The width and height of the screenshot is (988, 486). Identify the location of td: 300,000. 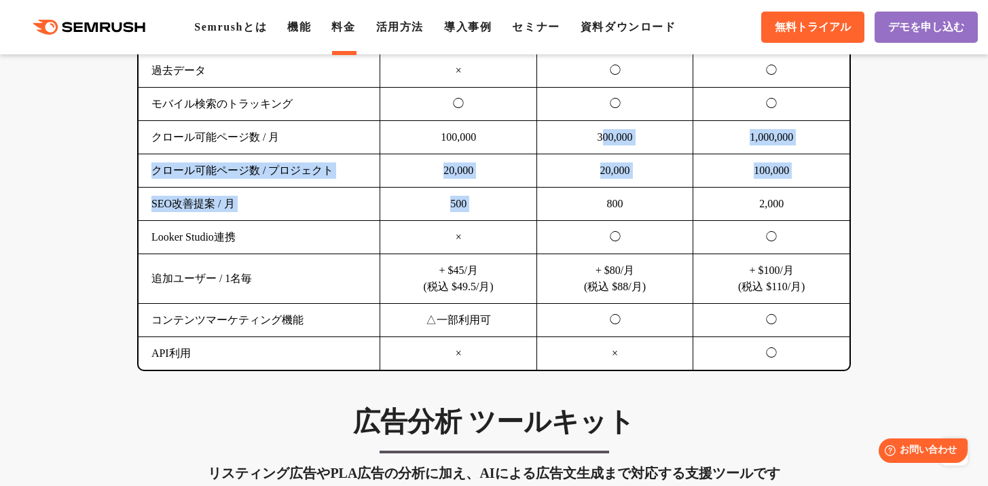
(615, 137).